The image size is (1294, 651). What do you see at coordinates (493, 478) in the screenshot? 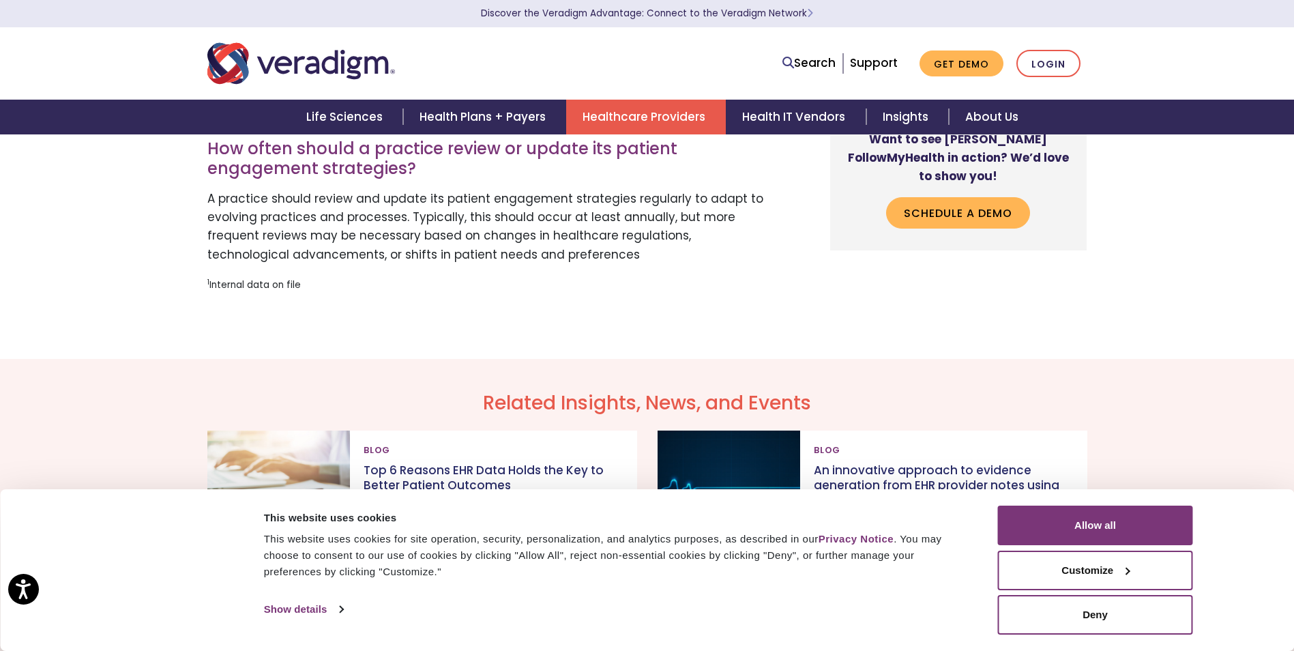
I see `p: Top 6 Reasons EHR Data Holds the Key to Better Patient Outcomes` at bounding box center [493, 478].